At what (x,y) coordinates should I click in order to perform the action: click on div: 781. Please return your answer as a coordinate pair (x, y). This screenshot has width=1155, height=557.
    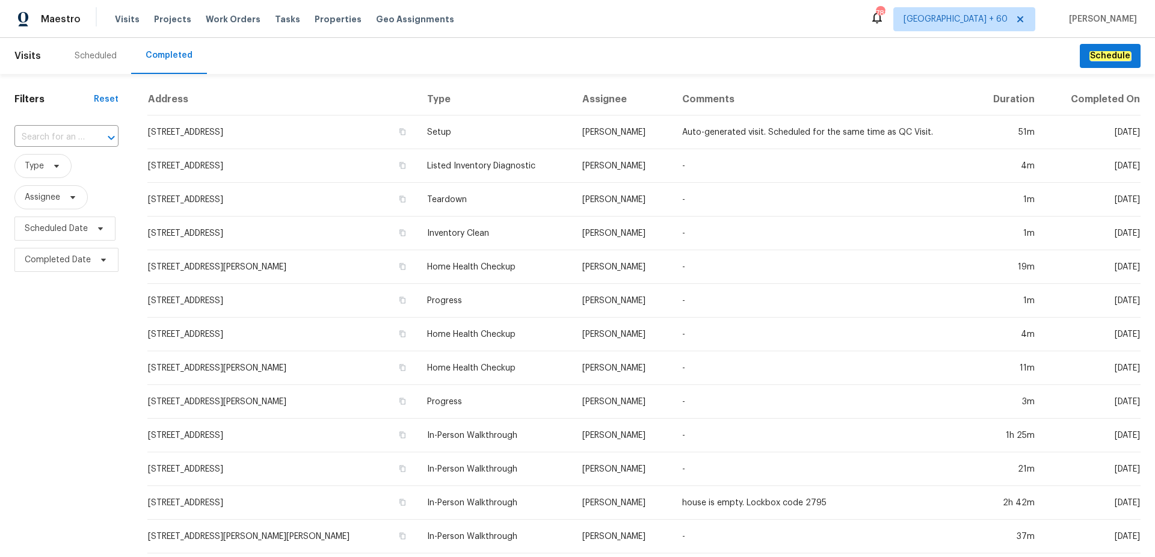
    Looking at the image, I should click on (880, 13).